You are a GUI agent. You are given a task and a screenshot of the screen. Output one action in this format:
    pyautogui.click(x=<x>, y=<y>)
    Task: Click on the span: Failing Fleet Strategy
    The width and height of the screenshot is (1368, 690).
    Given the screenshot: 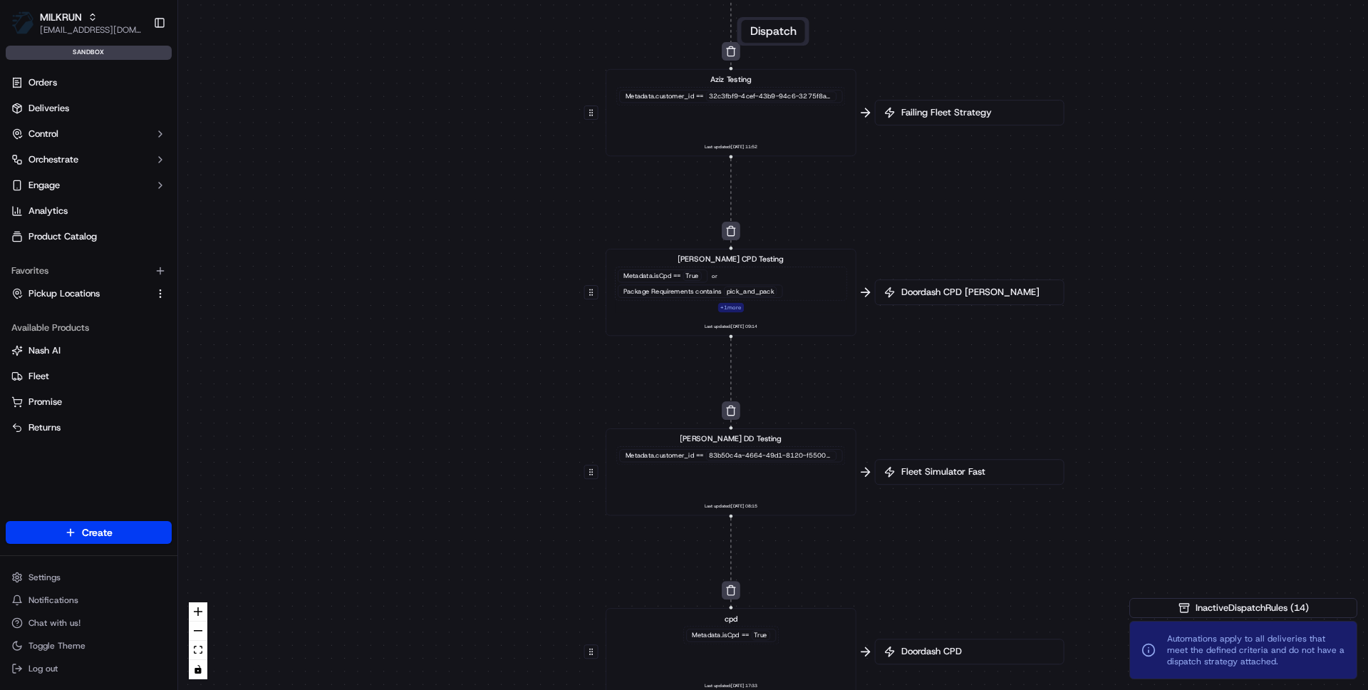 What is the action you would take?
    pyautogui.click(x=977, y=113)
    